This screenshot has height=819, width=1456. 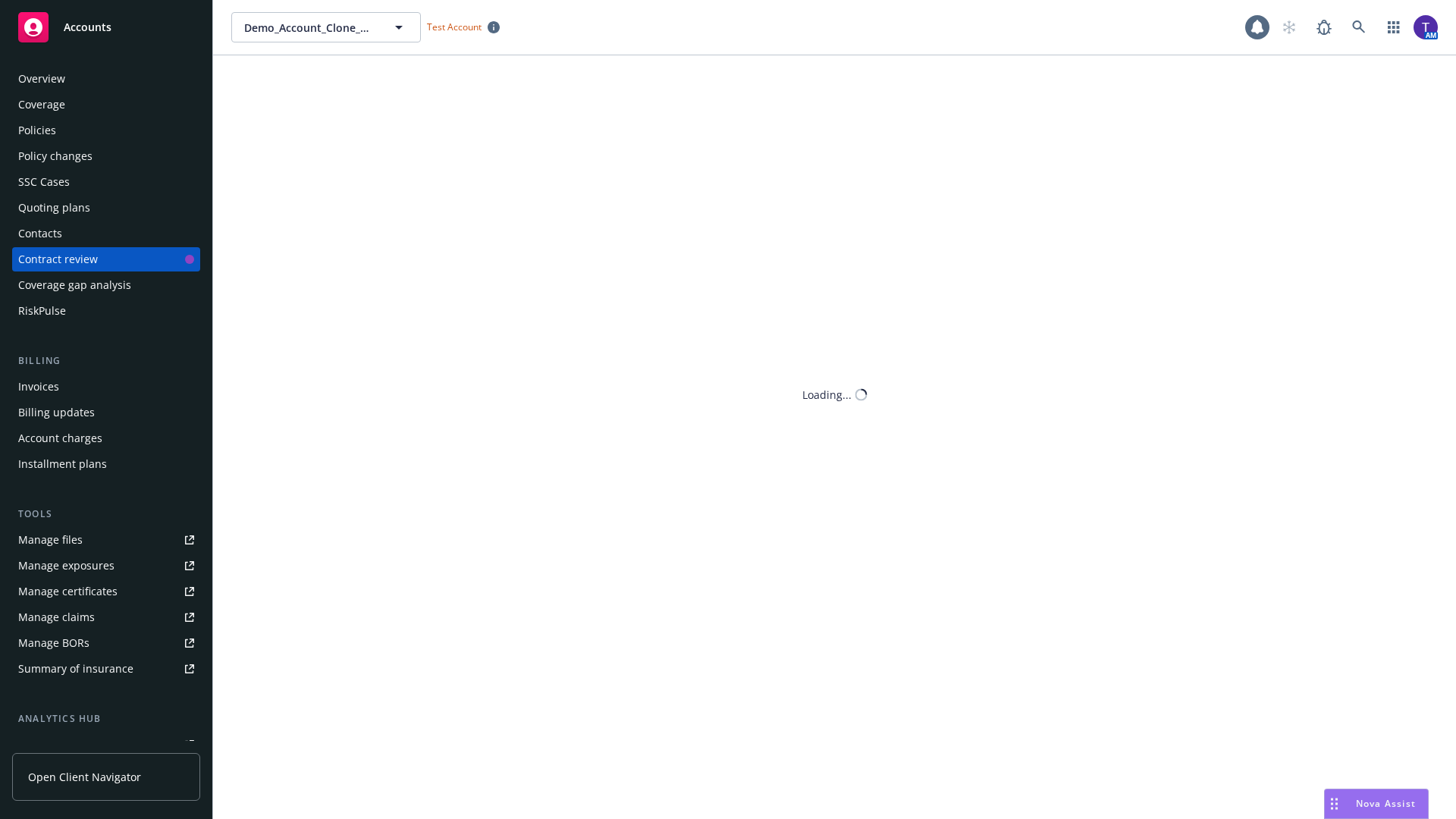 I want to click on div: Coverage gap analysis, so click(x=74, y=285).